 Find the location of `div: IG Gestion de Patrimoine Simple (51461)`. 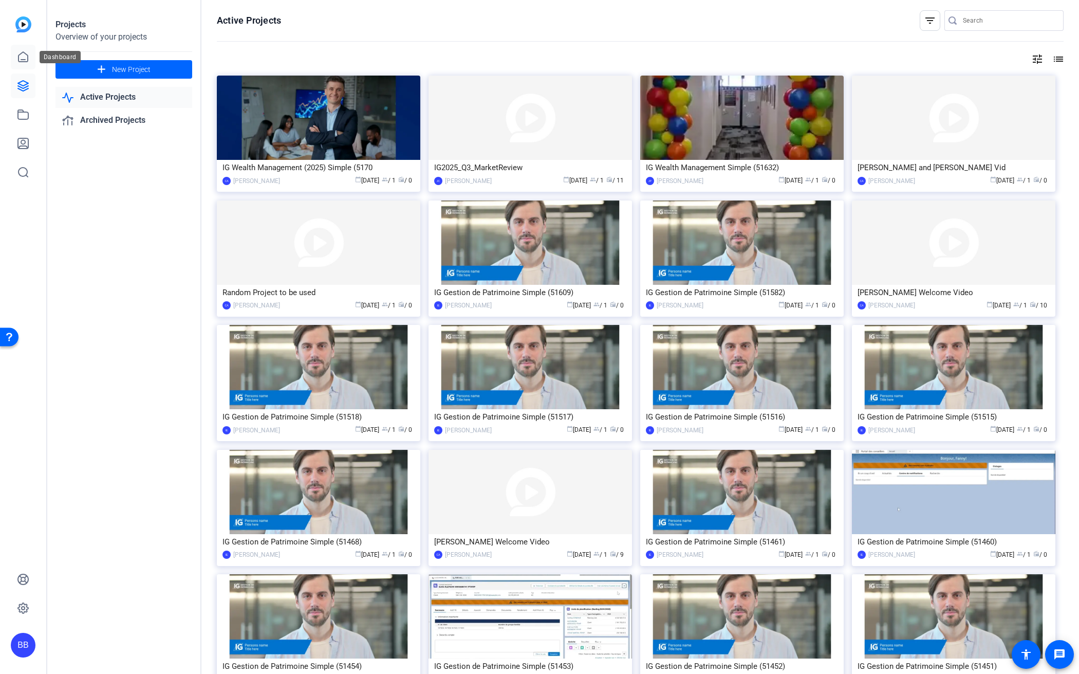

div: IG Gestion de Patrimoine Simple (51461) is located at coordinates (742, 542).